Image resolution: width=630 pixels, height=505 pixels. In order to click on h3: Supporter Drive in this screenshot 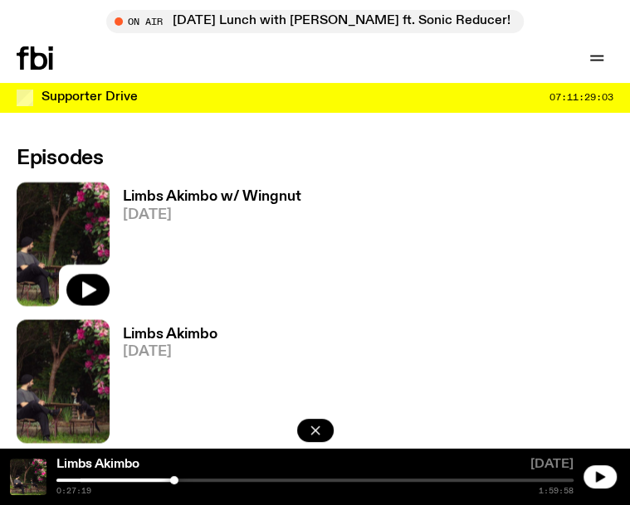, I will do `click(90, 97)`.